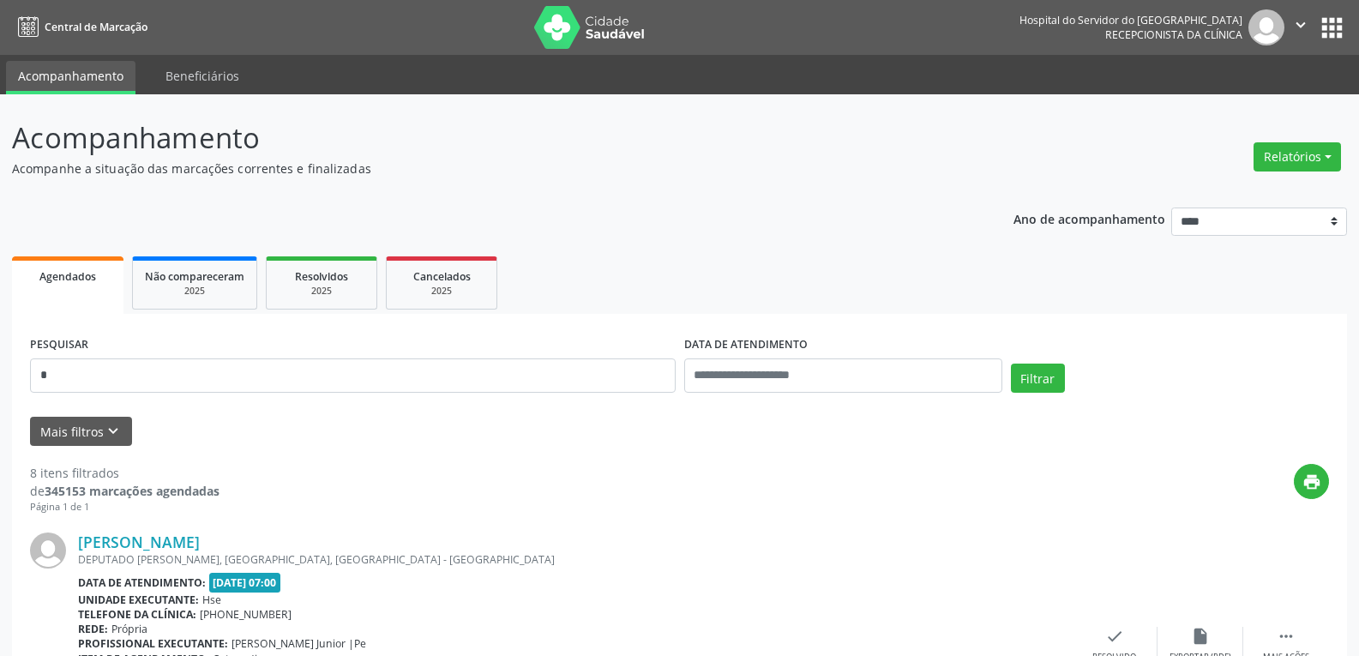 Image resolution: width=1359 pixels, height=656 pixels. I want to click on span: Agendados, so click(68, 276).